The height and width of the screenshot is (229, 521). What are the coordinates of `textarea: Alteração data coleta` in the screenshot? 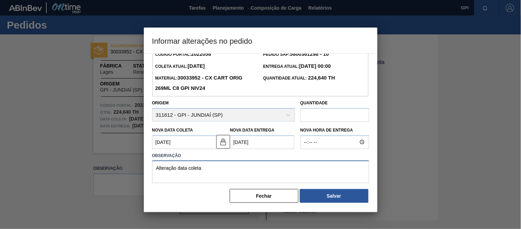 It's located at (261, 172).